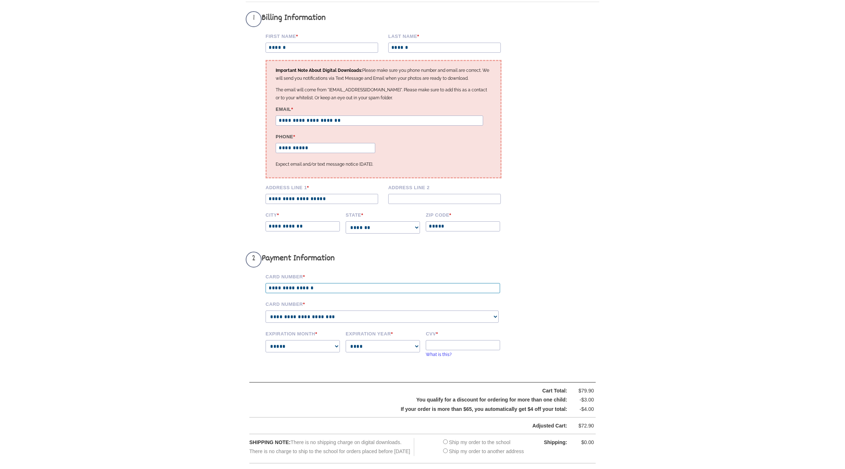  Describe the element at coordinates (583, 409) in the screenshot. I see `div: -$4.00` at that location.